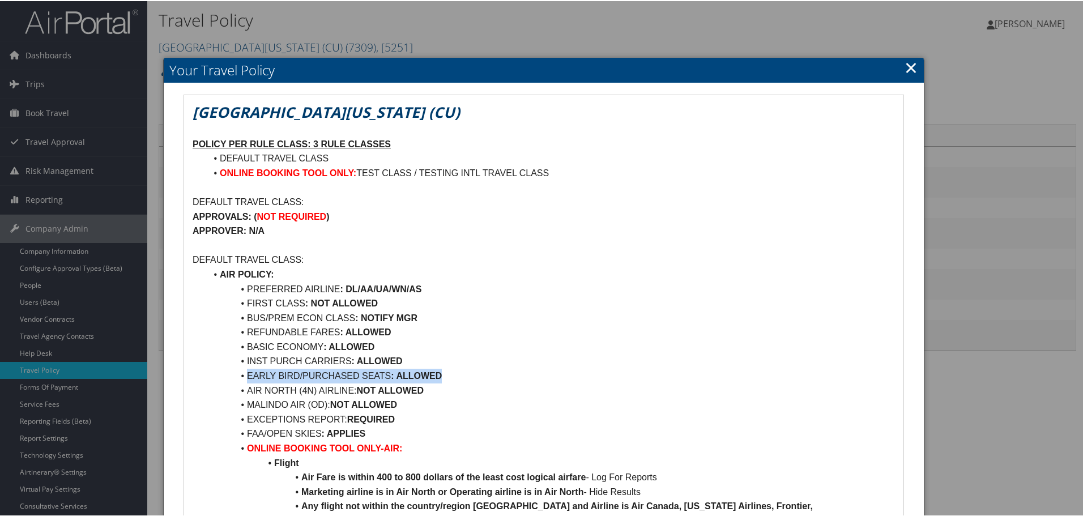  Describe the element at coordinates (228, 229) in the screenshot. I see `strong: APPROVER: N/A` at that location.